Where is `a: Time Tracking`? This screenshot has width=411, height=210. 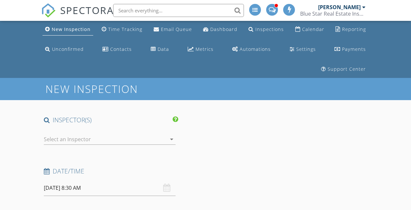
a: Time Tracking is located at coordinates (122, 29).